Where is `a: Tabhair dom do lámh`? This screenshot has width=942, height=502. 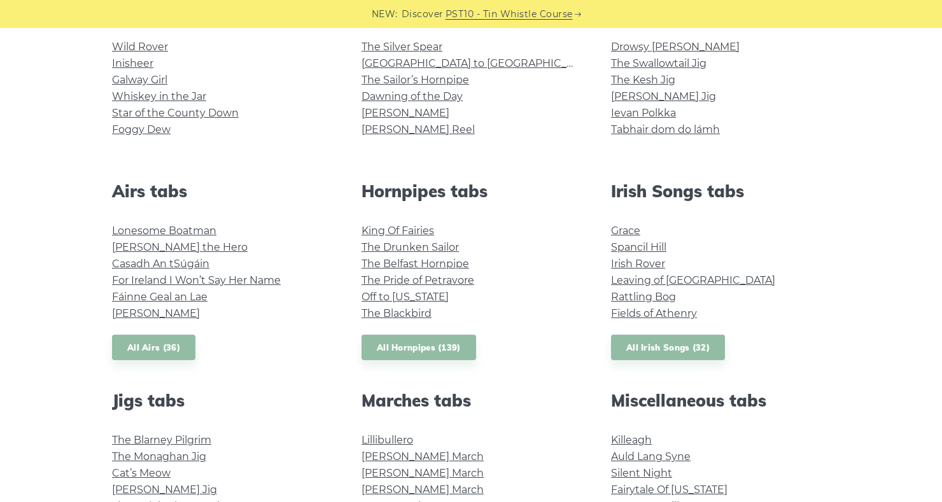
a: Tabhair dom do lámh is located at coordinates (665, 129).